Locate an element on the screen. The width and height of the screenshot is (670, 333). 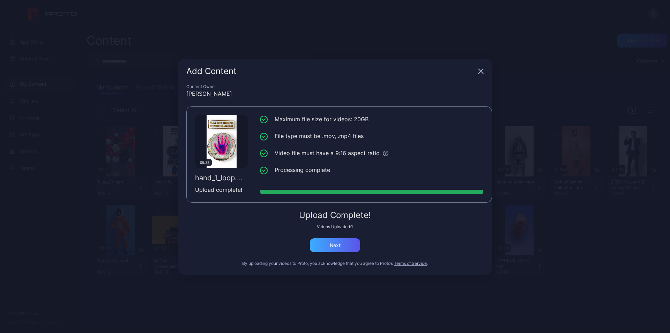
div: By uploading your videos to Proto, you acknowledge that you agree to Proto’s . is located at coordinates (335, 263).